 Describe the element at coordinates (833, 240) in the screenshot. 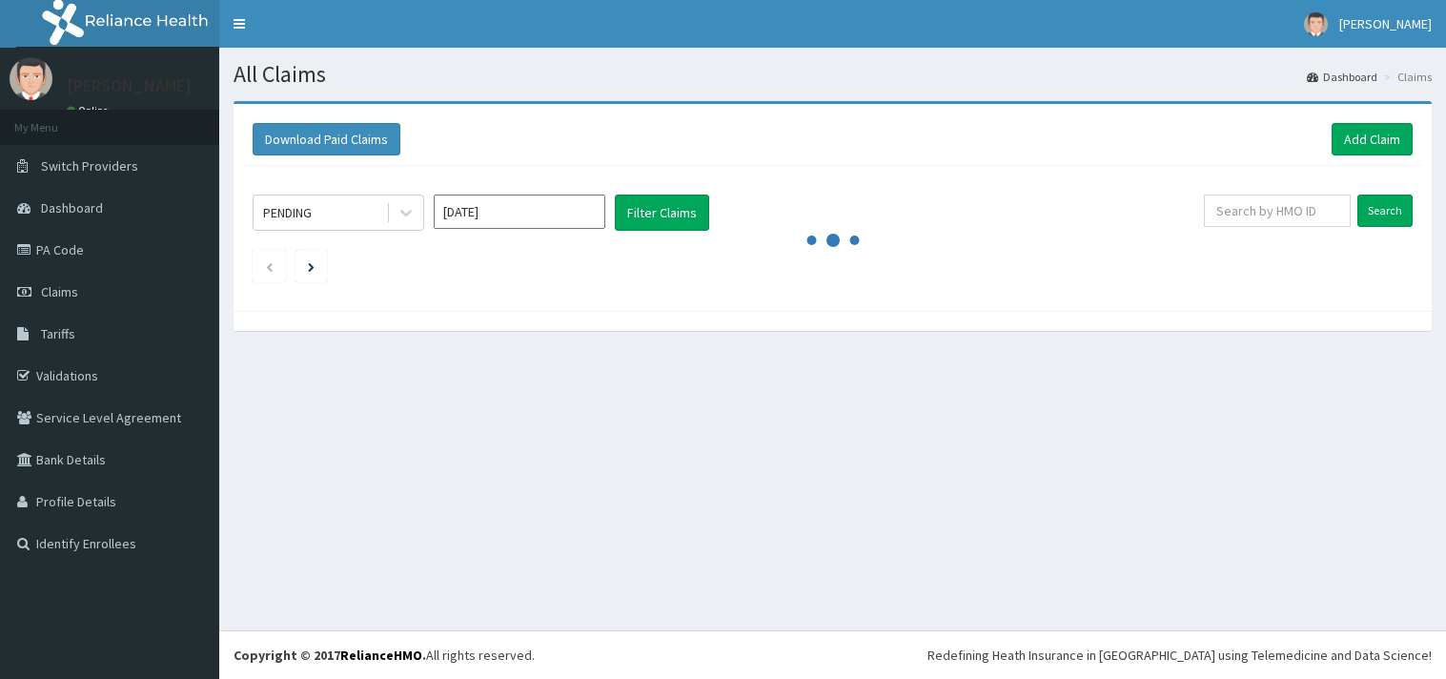

I see `svg: audio-loading` at that location.